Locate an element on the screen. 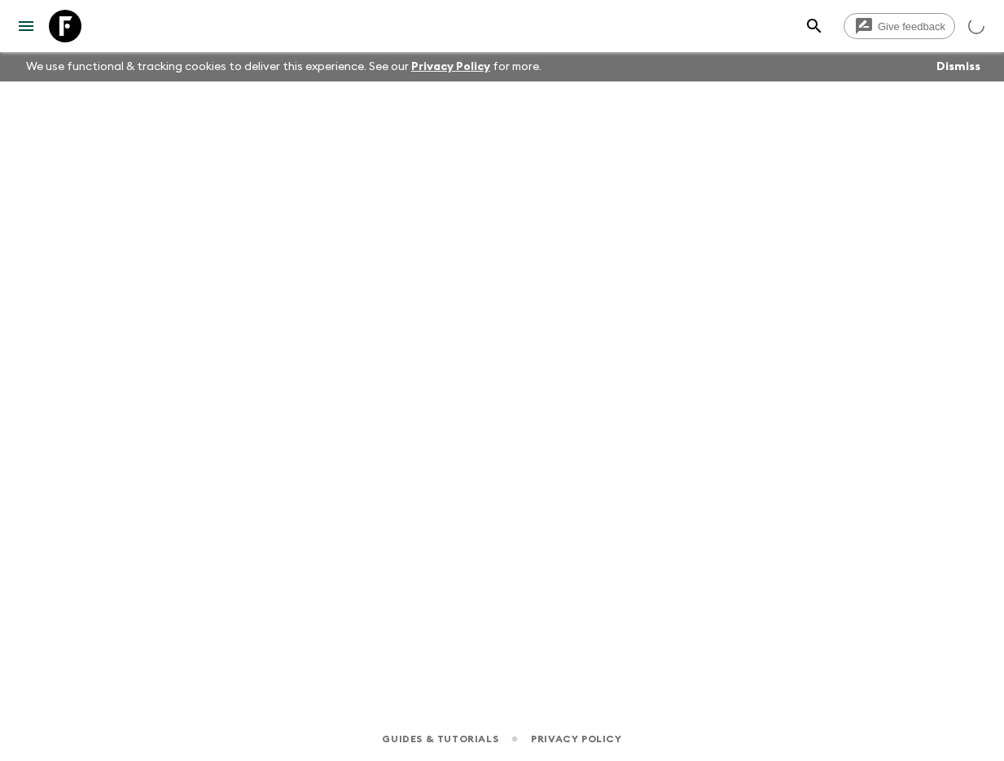  a: Give feedback is located at coordinates (899, 26).